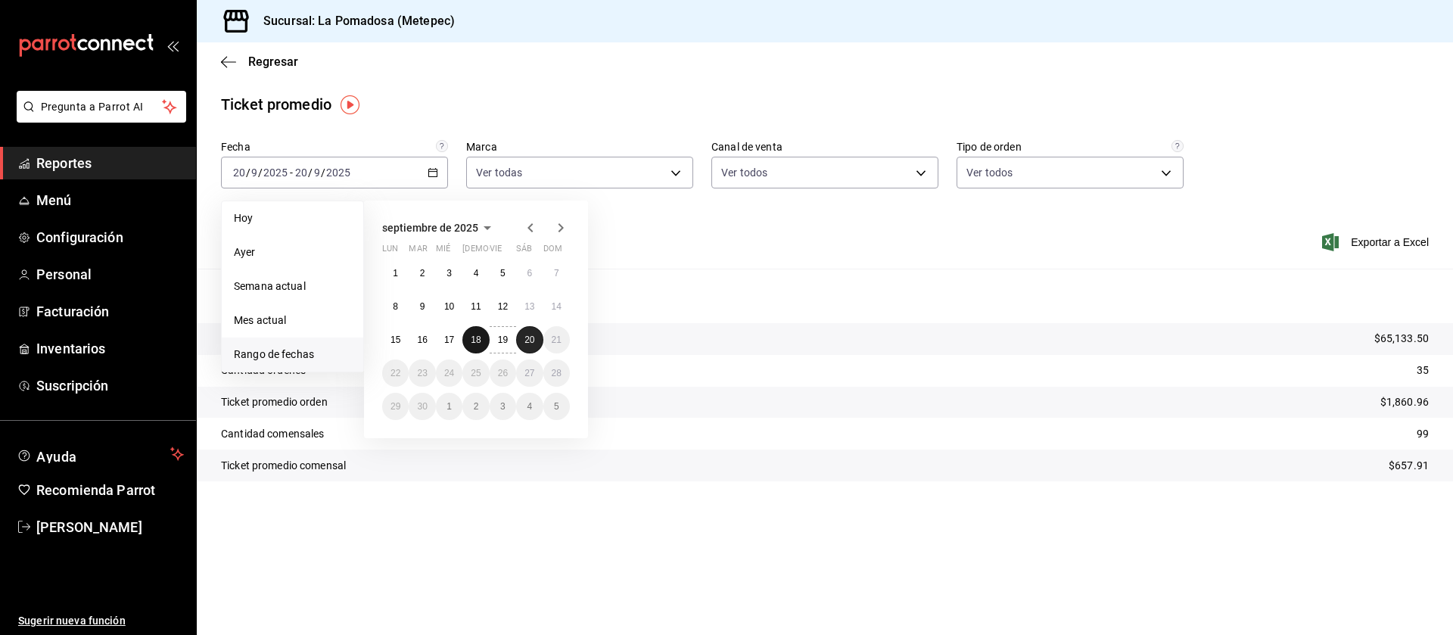  I want to click on abbr: 5 de octubre de 2025, so click(556, 406).